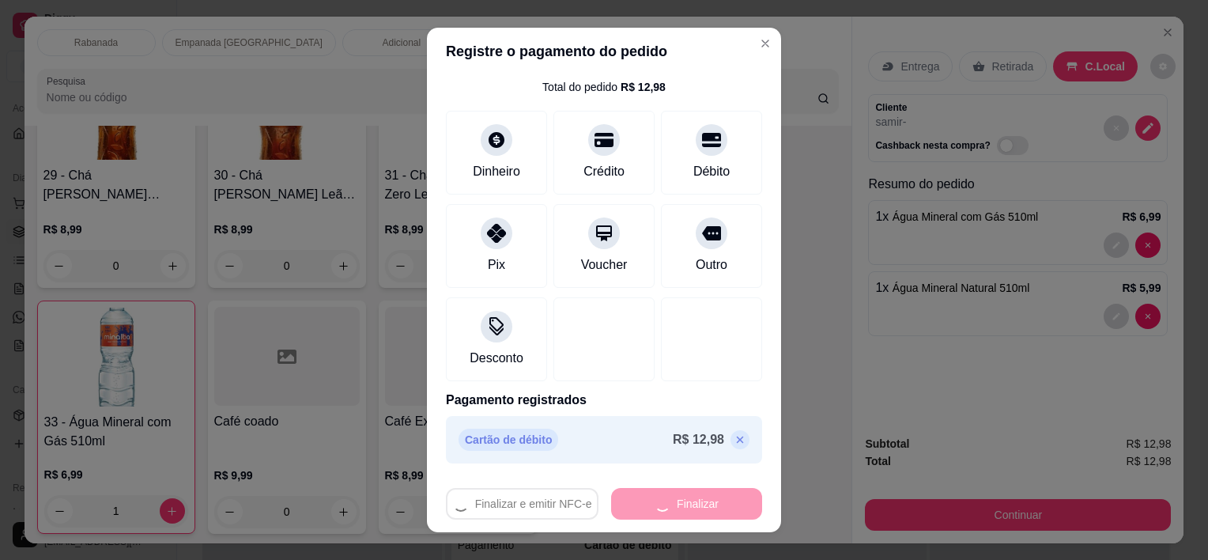  What do you see at coordinates (711, 171) in the screenshot?
I see `div: Débito` at bounding box center [711, 171].